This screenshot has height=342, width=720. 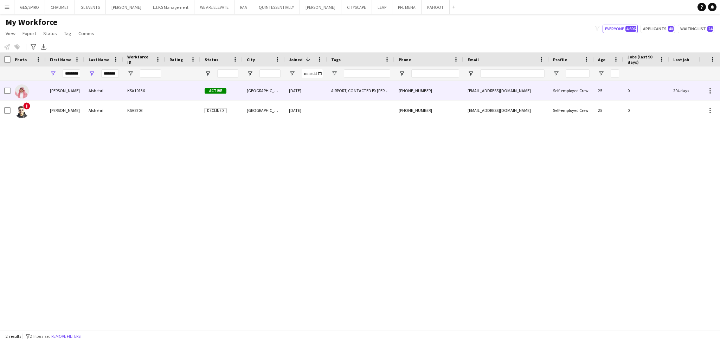 What do you see at coordinates (60, 7) in the screenshot?
I see `button: CHAUMET` at bounding box center [60, 7].